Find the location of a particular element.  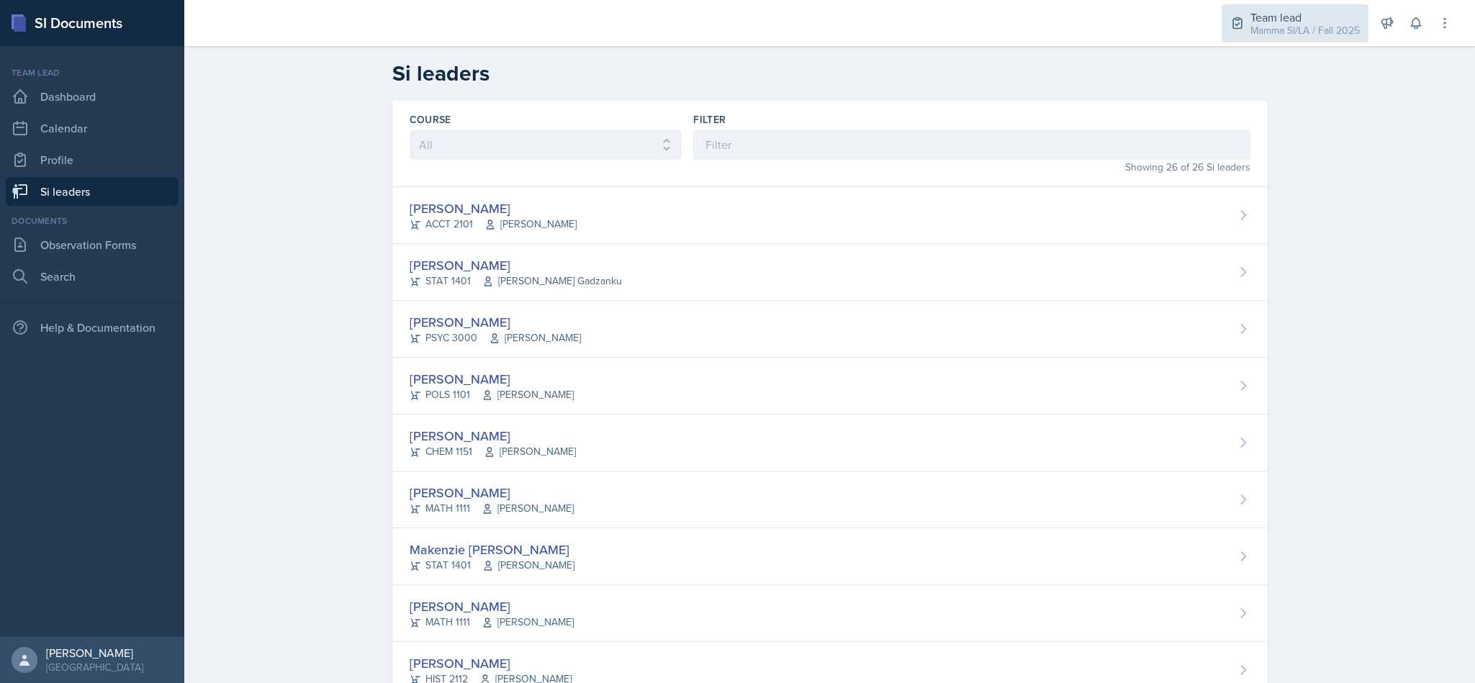

a: Profile is located at coordinates (92, 160).